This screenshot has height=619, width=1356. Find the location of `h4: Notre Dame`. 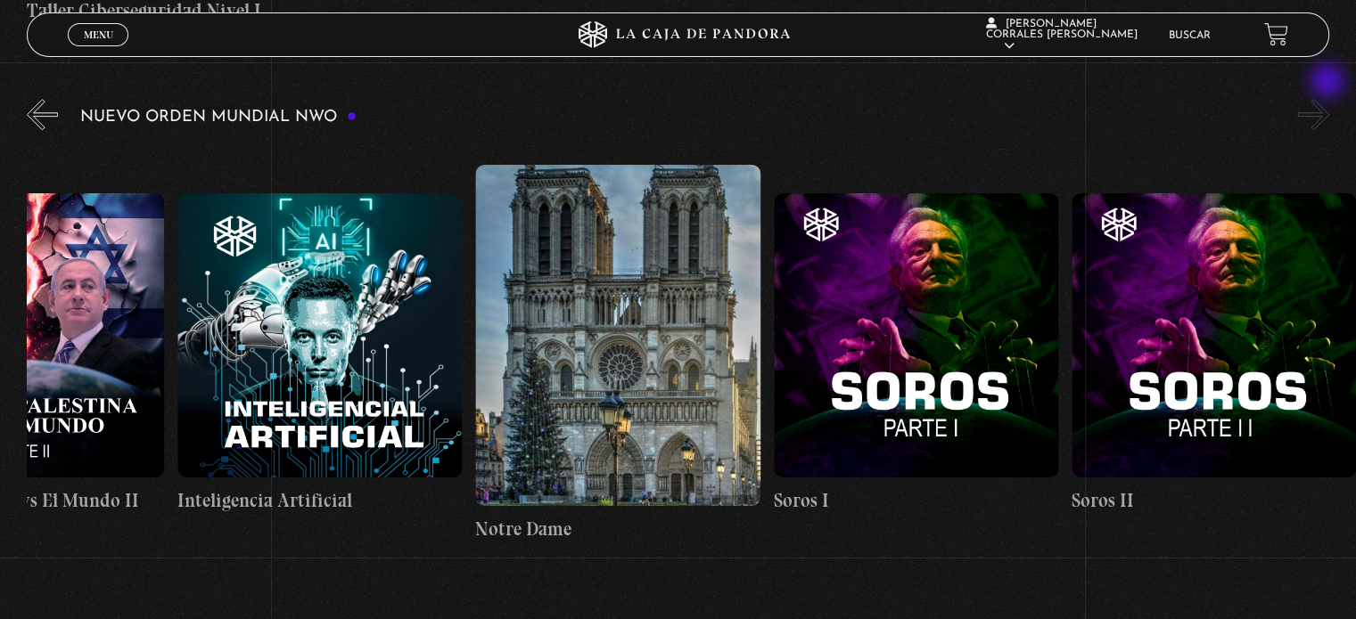

h4: Notre Dame is located at coordinates (617, 529).